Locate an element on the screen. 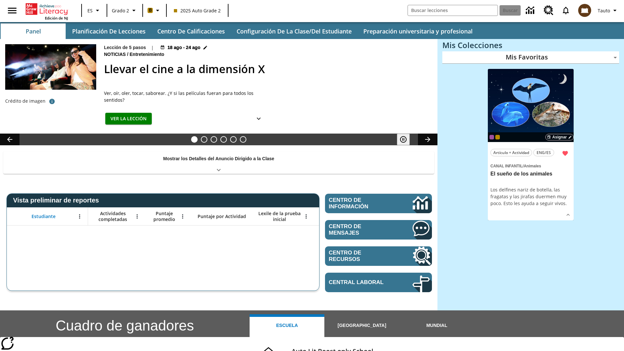  span: OL 2025 Auto Grade 3 is located at coordinates (492, 137).